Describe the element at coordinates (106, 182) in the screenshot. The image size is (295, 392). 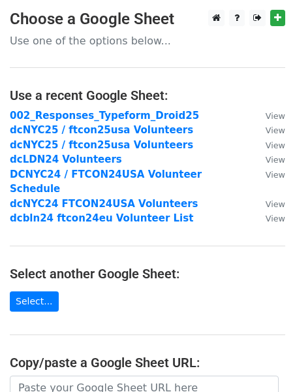
I see `strong: DCNYC24 / FTCON24USA Volunteer Schedule` at that location.